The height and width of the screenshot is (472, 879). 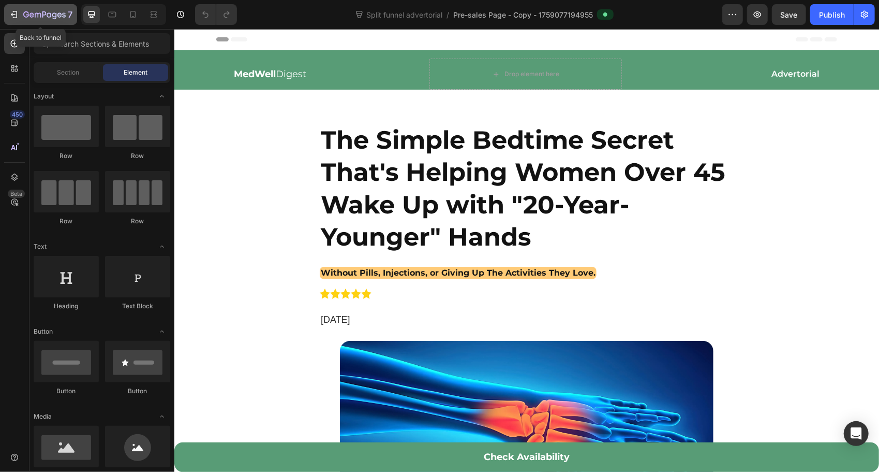 What do you see at coordinates (284, 244) in the screenshot?
I see `p: Without Pills, Injections, or Giving Up The Activities They Love.` at bounding box center [284, 244].